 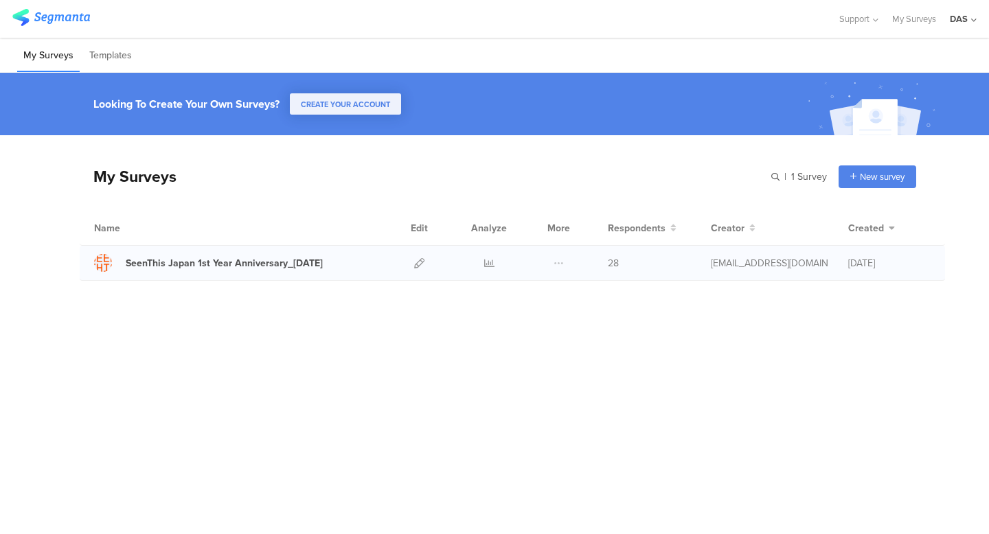 I want to click on div: More, so click(x=558, y=228).